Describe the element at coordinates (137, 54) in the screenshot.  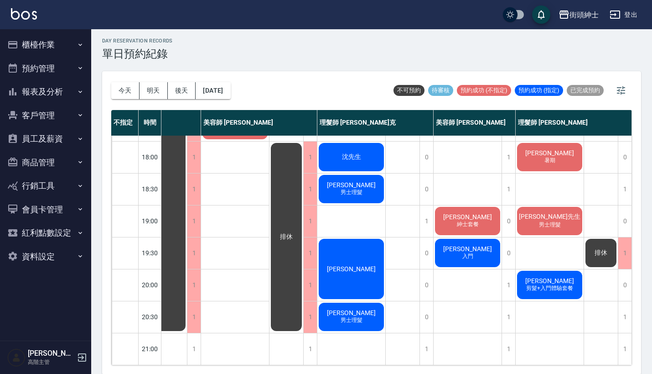
I see `h3: 單日預約紀錄` at that location.